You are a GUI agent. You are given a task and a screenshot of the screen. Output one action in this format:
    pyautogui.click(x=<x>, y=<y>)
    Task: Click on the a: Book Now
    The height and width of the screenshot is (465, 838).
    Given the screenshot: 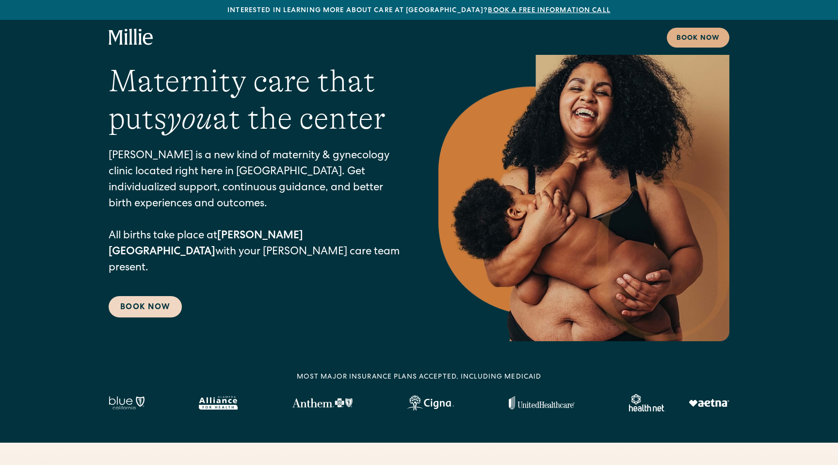 What is the action you would take?
    pyautogui.click(x=145, y=307)
    